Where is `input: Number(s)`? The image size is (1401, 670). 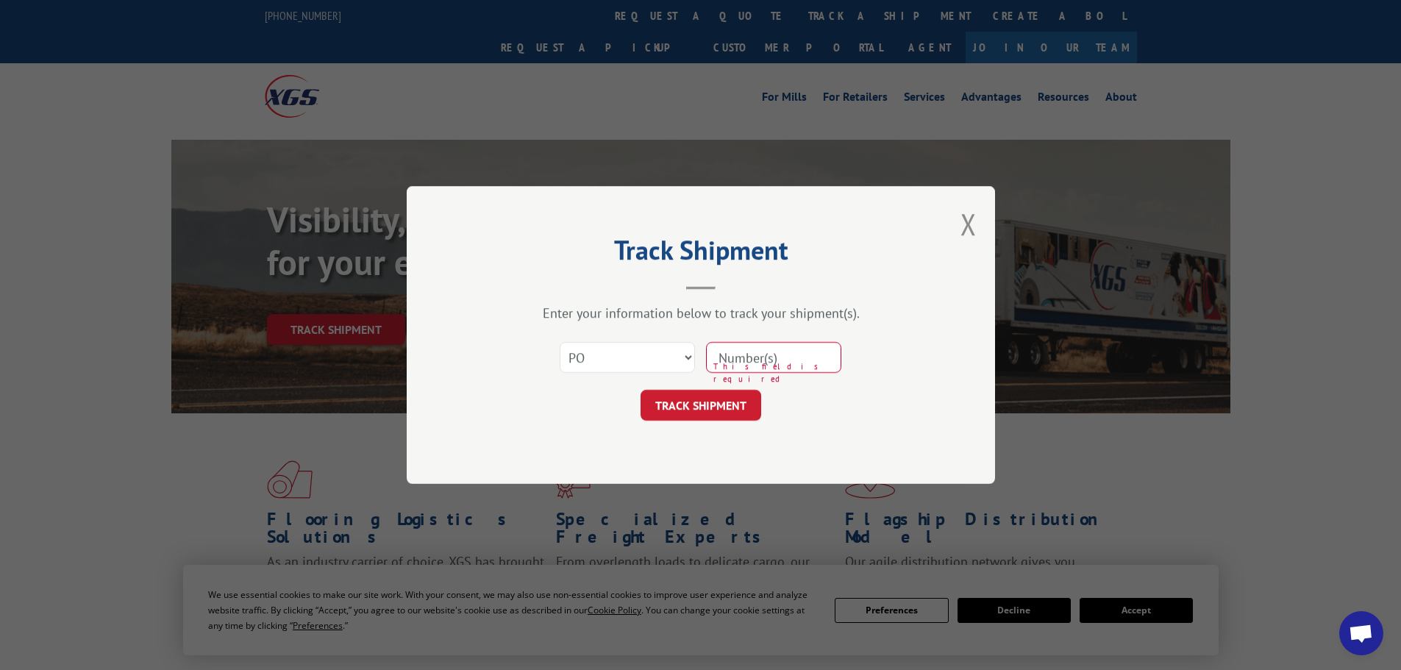
input: Number(s) is located at coordinates (774, 358).